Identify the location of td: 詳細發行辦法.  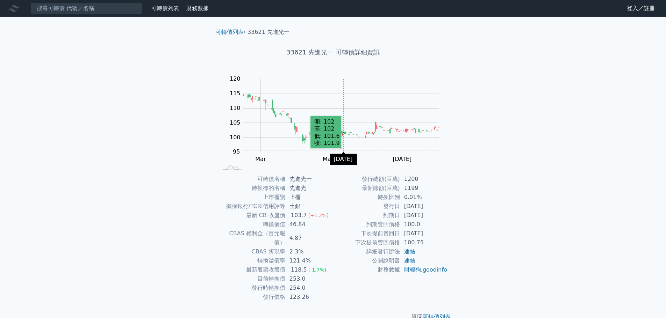
(366, 252).